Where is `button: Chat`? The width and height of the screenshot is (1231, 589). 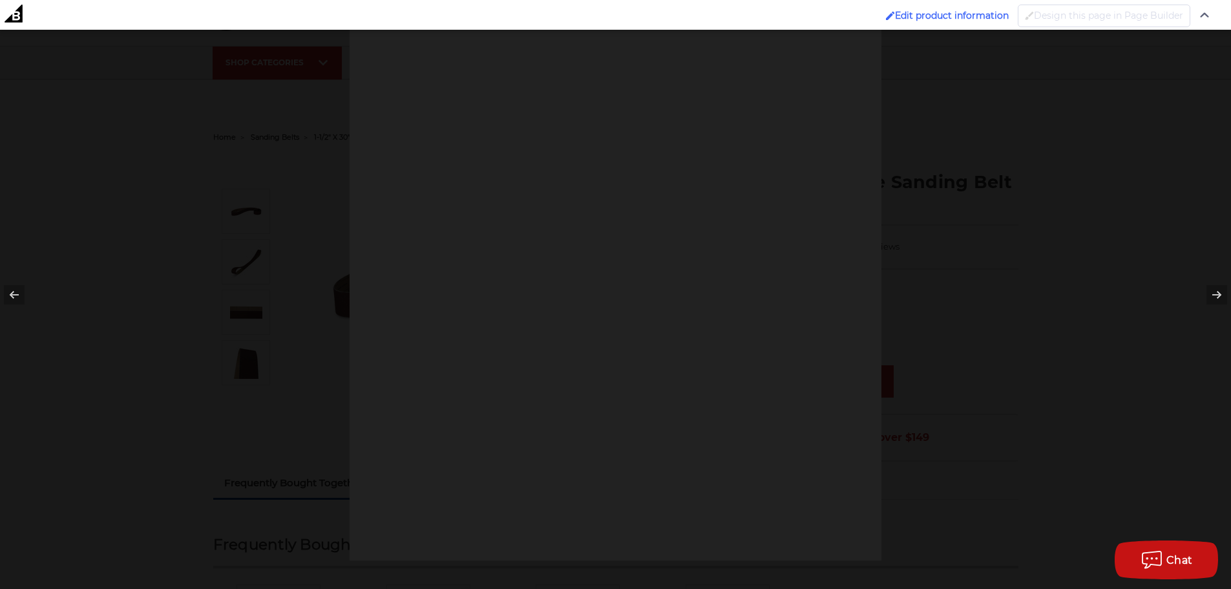
button: Chat is located at coordinates (1167, 560).